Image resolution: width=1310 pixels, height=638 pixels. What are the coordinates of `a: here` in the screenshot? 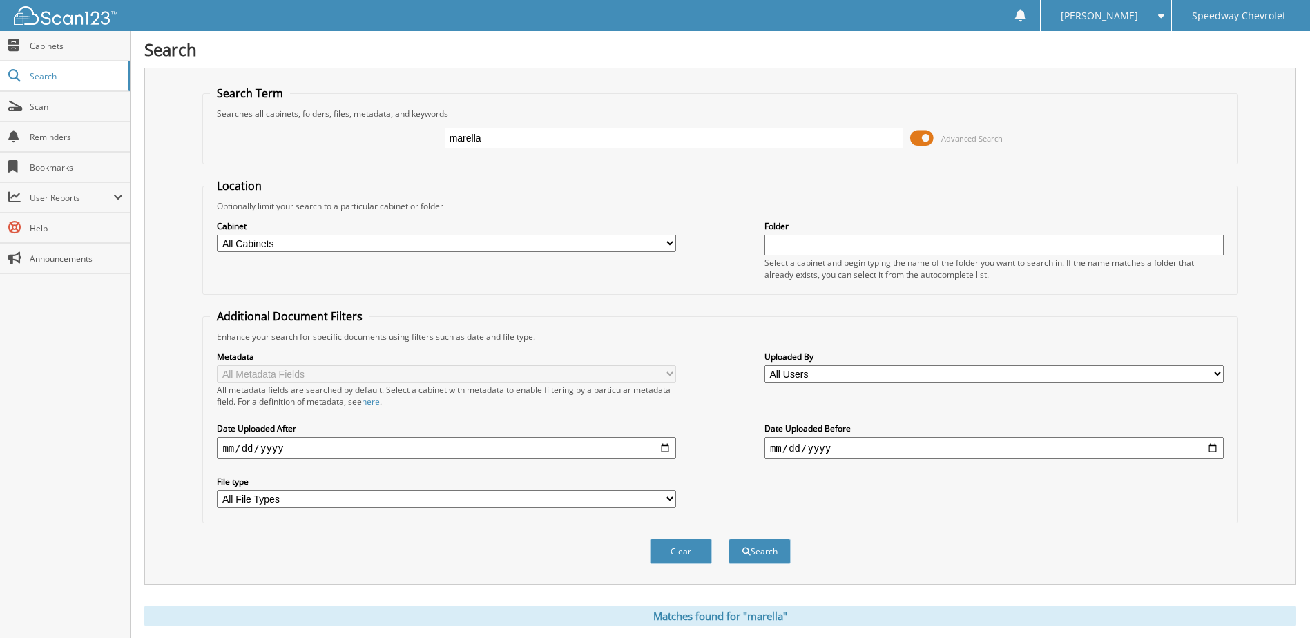 It's located at (371, 401).